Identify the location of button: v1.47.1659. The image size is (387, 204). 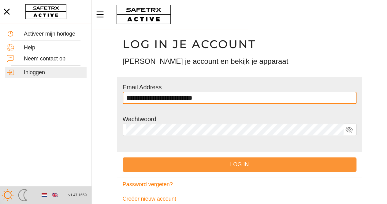
(77, 195).